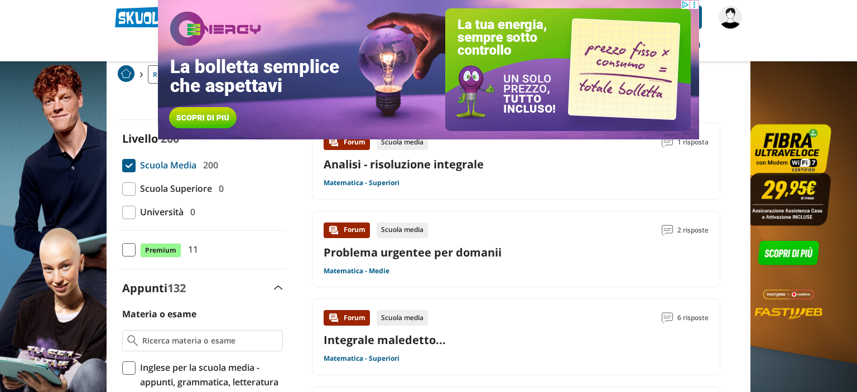 The image size is (857, 392). Describe the element at coordinates (413, 252) in the screenshot. I see `a: Problema urgentee per domanii` at that location.